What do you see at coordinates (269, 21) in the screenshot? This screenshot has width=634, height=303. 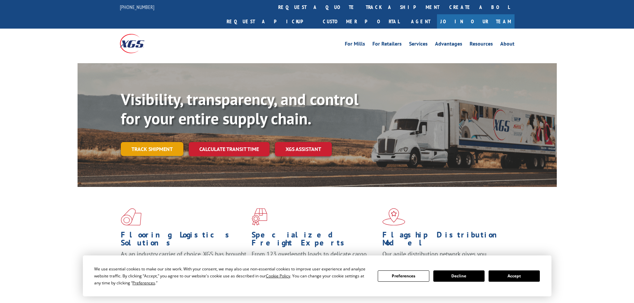 I see `a: Request a pickup` at bounding box center [269, 21].